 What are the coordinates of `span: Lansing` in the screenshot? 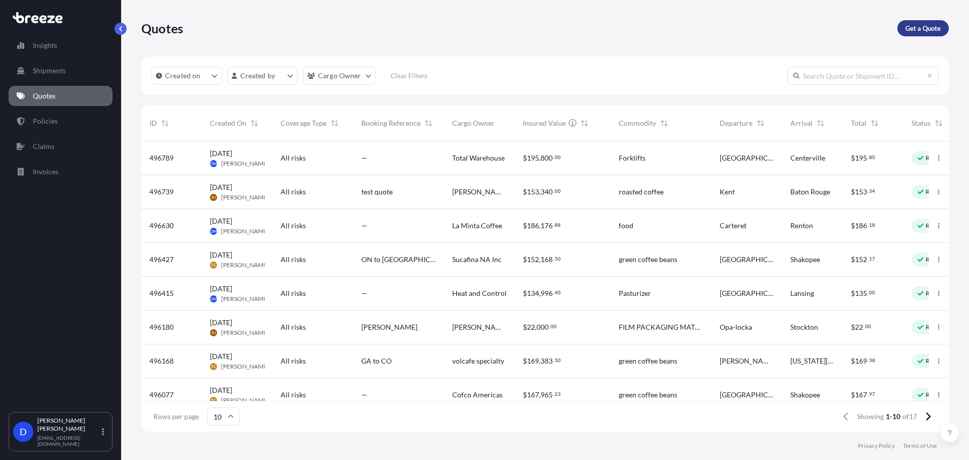 It's located at (802, 293).